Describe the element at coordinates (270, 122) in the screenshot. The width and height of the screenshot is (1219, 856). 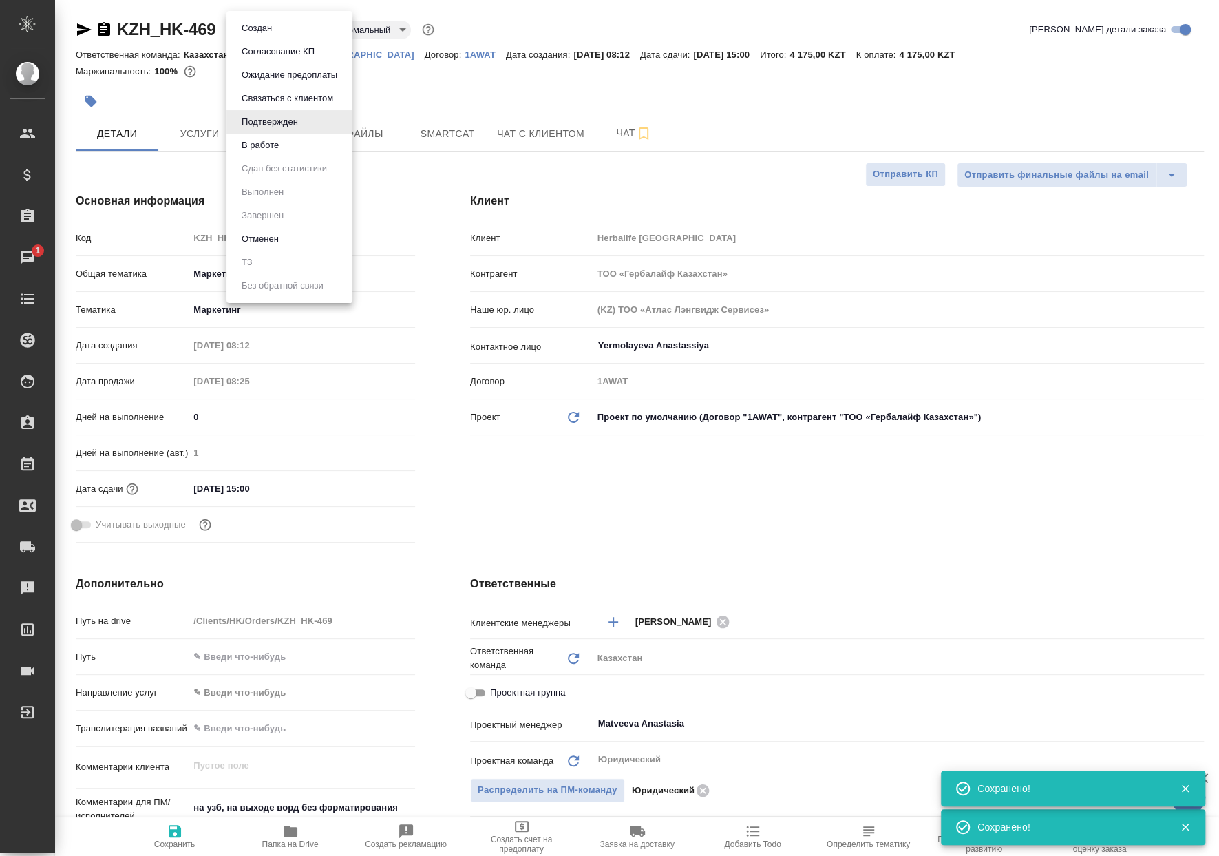
I see `button: Подтвержден` at that location.